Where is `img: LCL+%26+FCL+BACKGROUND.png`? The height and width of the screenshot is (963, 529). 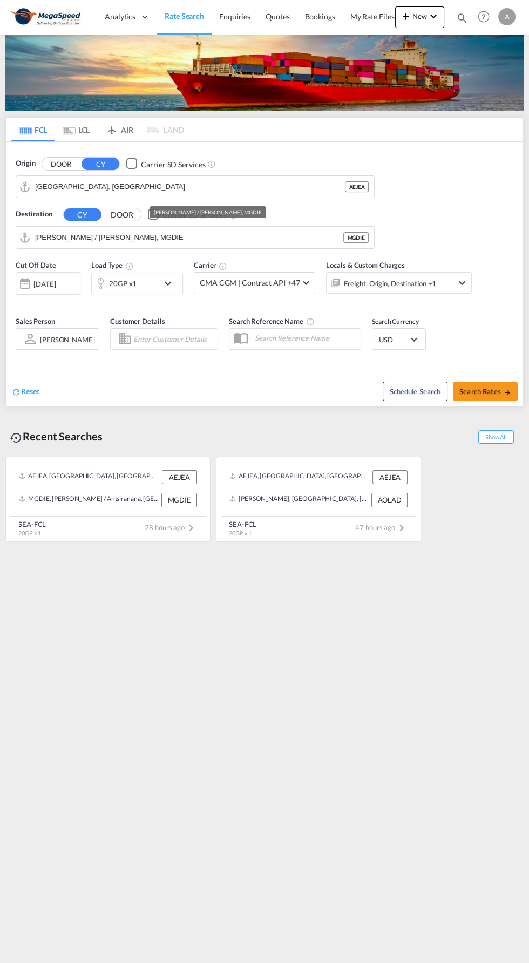 img: LCL+%26+FCL+BACKGROUND.png is located at coordinates (265, 72).